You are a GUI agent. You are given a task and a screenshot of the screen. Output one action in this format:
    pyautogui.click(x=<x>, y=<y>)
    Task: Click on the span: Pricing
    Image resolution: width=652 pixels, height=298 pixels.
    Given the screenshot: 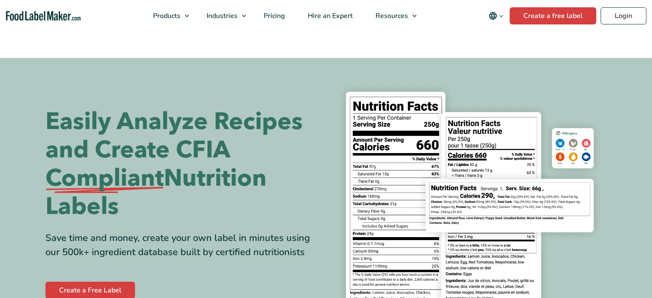 What is the action you would take?
    pyautogui.click(x=274, y=16)
    